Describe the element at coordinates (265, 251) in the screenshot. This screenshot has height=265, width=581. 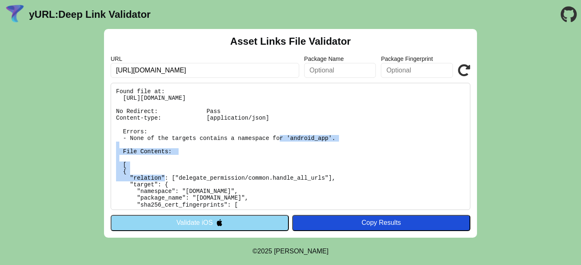
I see `span: 2025` at that location.